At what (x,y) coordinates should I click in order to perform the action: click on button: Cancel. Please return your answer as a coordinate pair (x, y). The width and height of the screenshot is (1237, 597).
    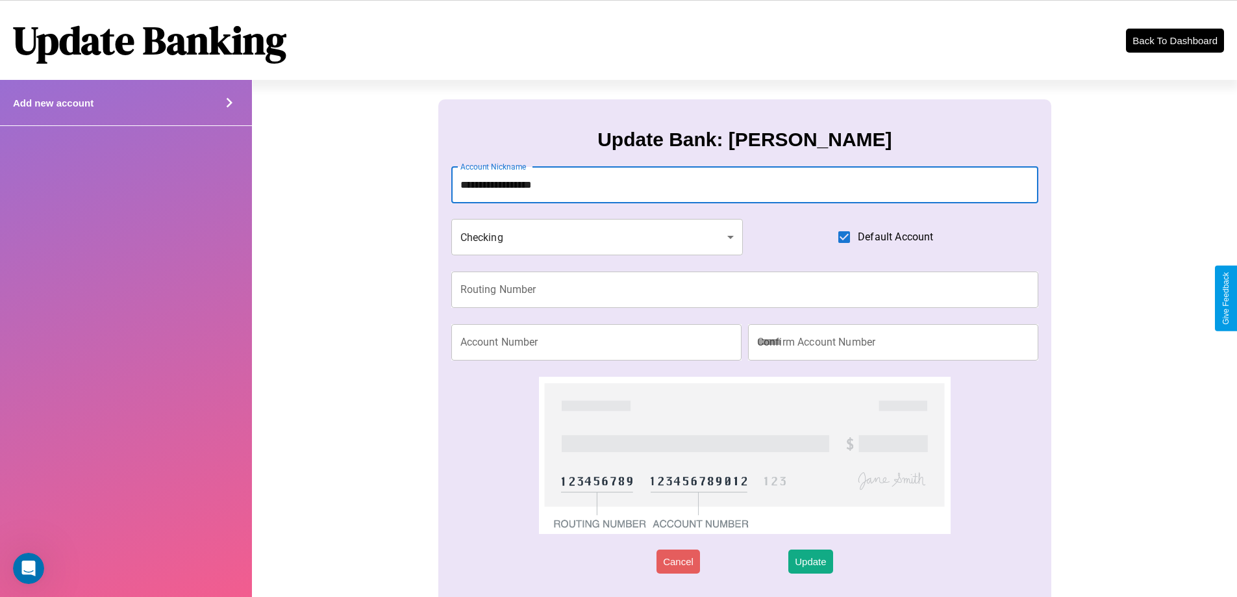
    Looking at the image, I should click on (678, 561).